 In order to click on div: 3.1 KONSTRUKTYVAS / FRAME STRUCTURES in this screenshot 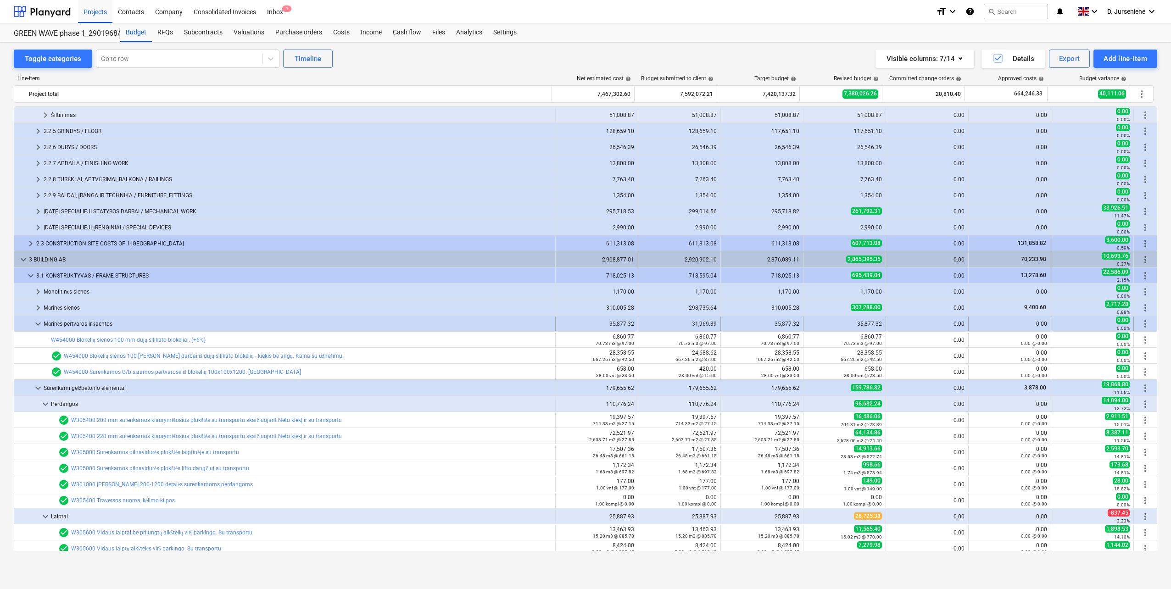, I will do `click(294, 276)`.